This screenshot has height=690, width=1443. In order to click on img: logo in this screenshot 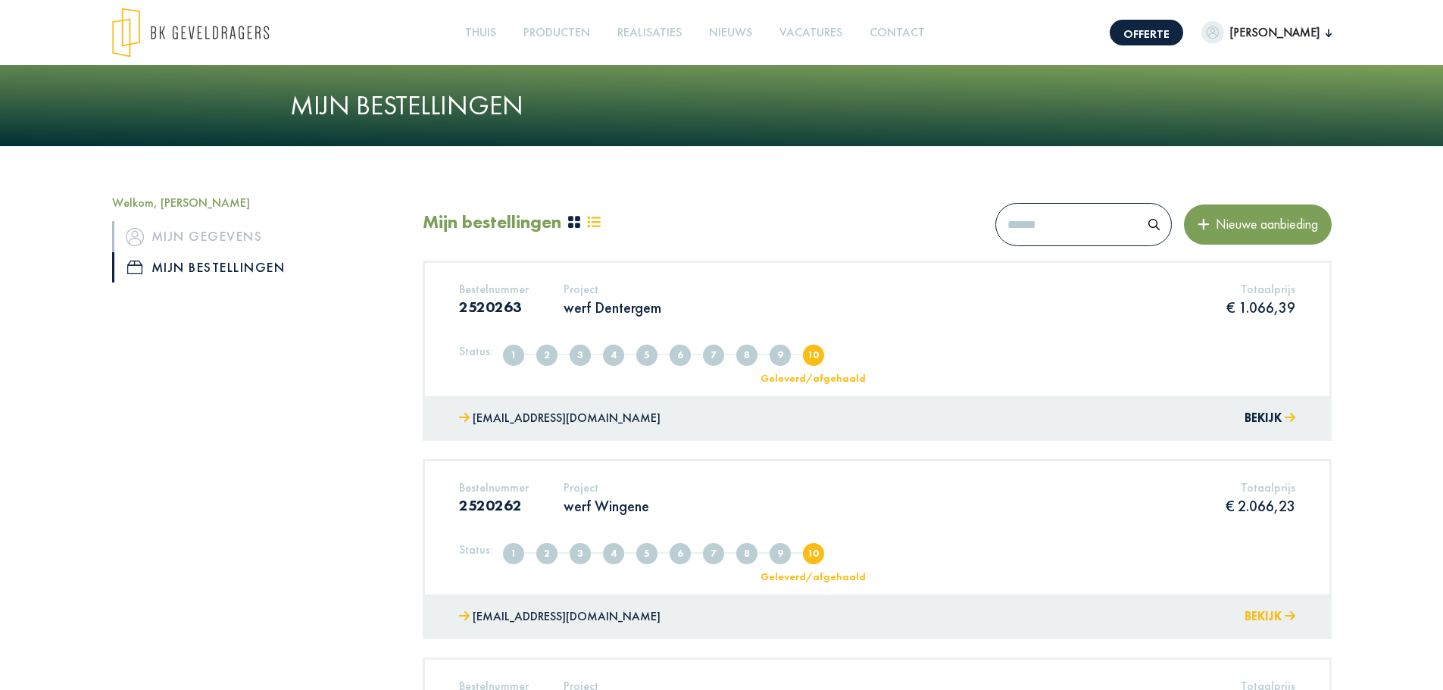, I will do `click(190, 33)`.